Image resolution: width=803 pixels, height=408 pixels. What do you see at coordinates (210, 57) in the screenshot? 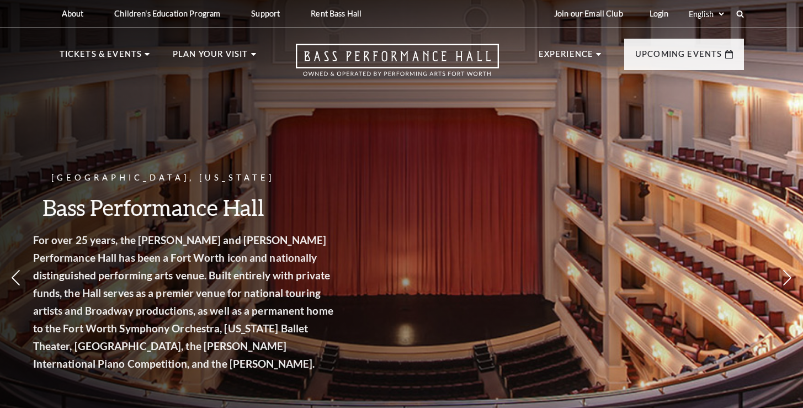
I see `p: Plan Your Visit` at bounding box center [210, 57].